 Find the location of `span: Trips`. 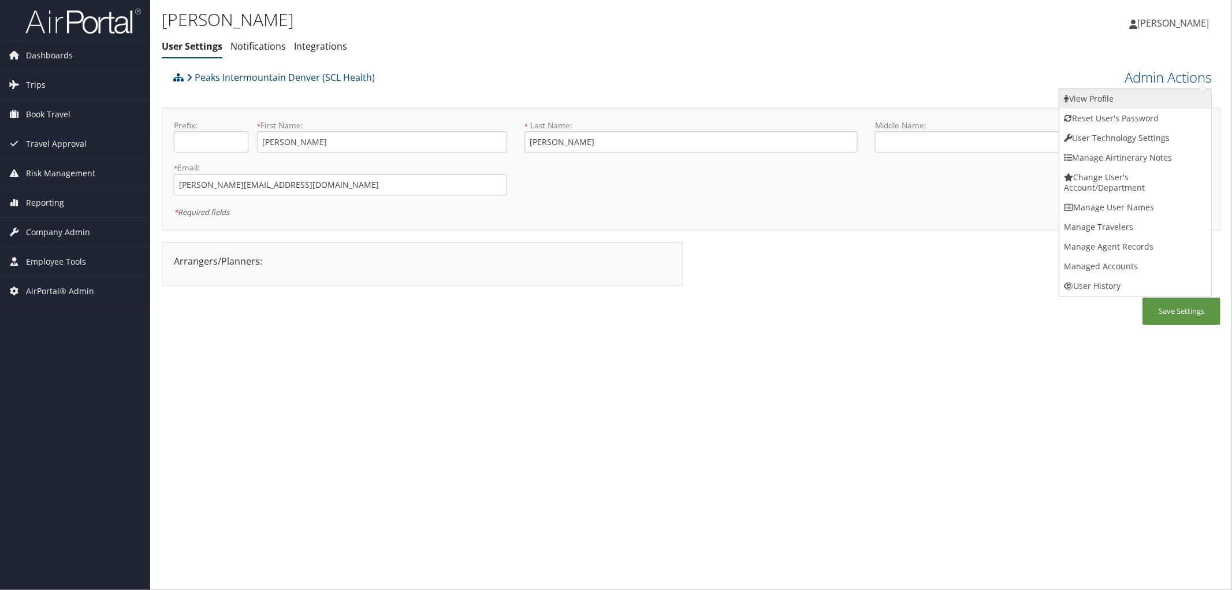

span: Trips is located at coordinates (36, 85).